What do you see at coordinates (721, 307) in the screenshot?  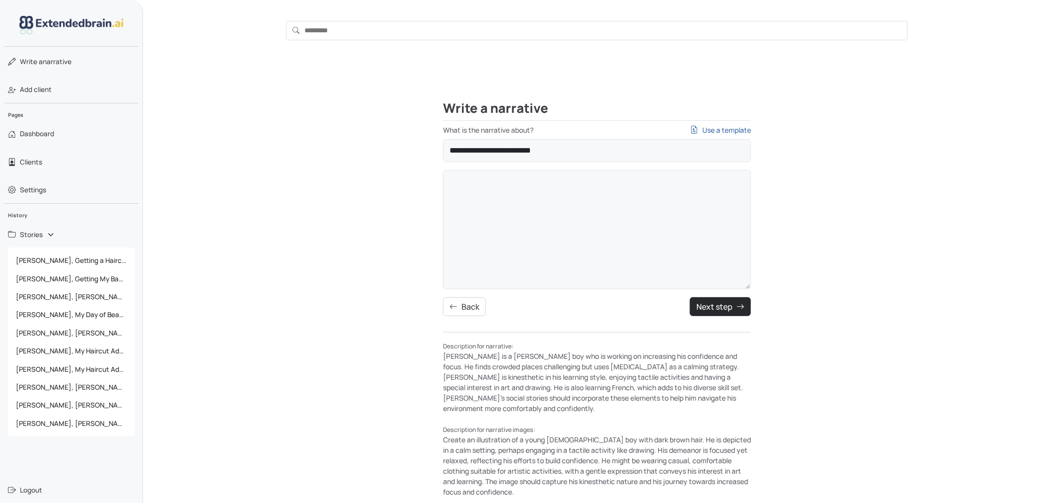 I see `button: Next step` at bounding box center [721, 307].